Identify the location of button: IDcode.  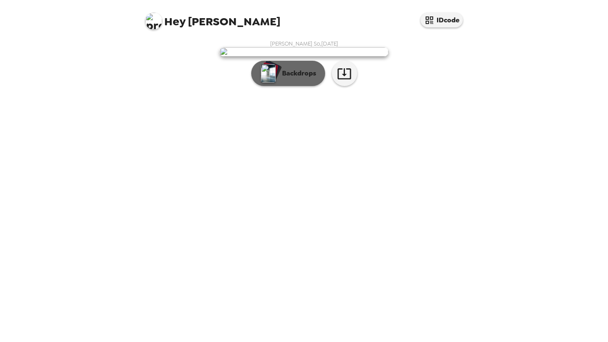
(441, 20).